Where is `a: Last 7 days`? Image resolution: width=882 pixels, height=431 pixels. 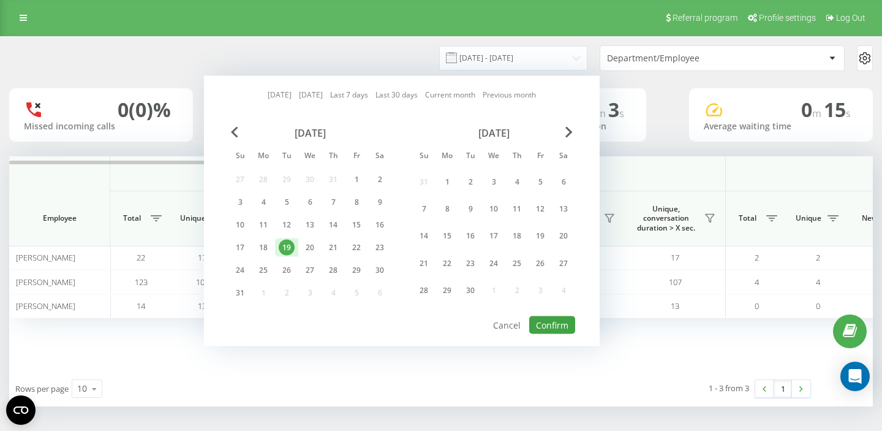
a: Last 7 days is located at coordinates (349, 94).